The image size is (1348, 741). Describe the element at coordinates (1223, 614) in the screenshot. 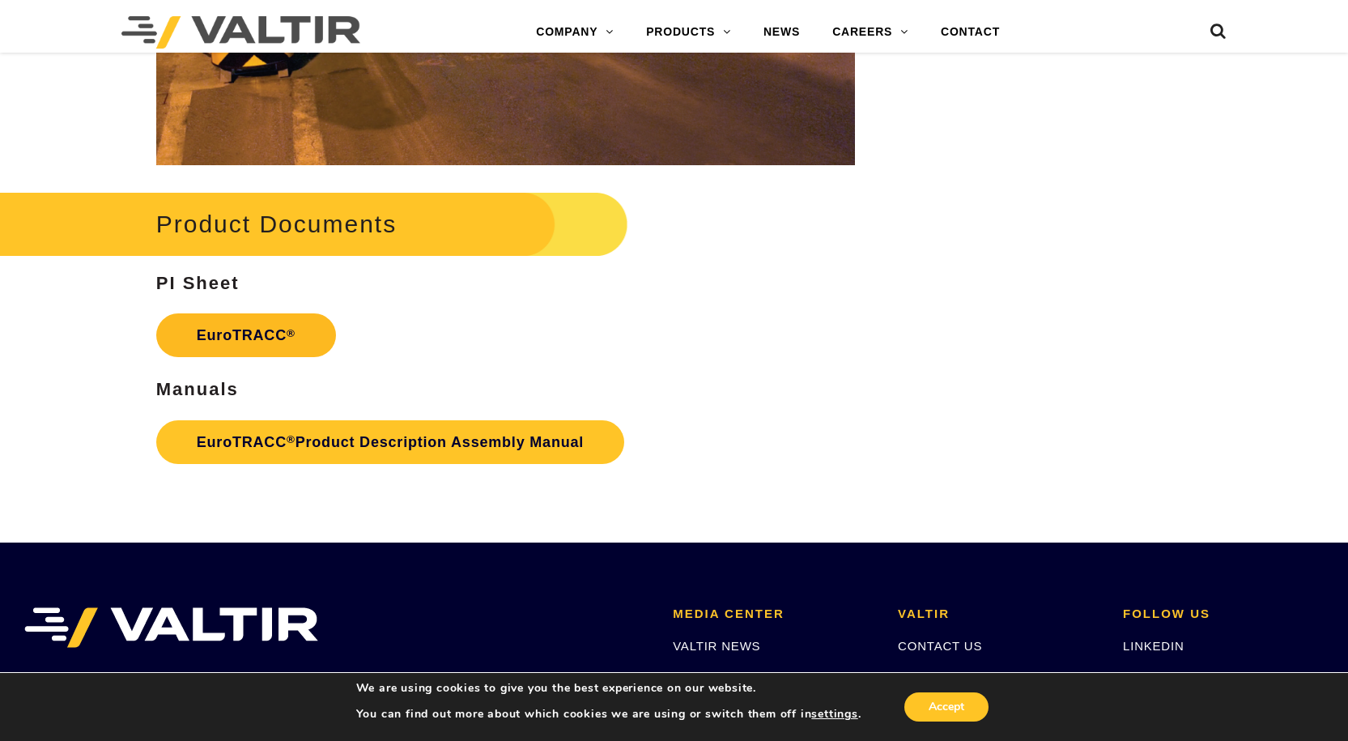

I see `h2: FOLLOW US` at that location.